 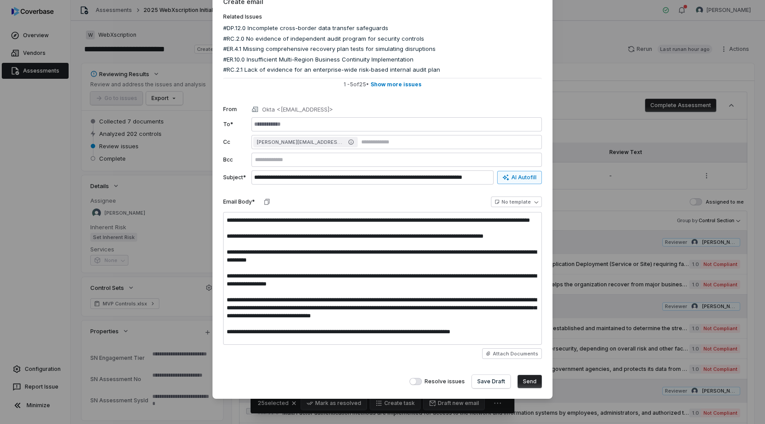 What do you see at coordinates (324, 39) in the screenshot?
I see `span: #RC.2.0 No evidence of independent audit program for security controls` at bounding box center [324, 39].